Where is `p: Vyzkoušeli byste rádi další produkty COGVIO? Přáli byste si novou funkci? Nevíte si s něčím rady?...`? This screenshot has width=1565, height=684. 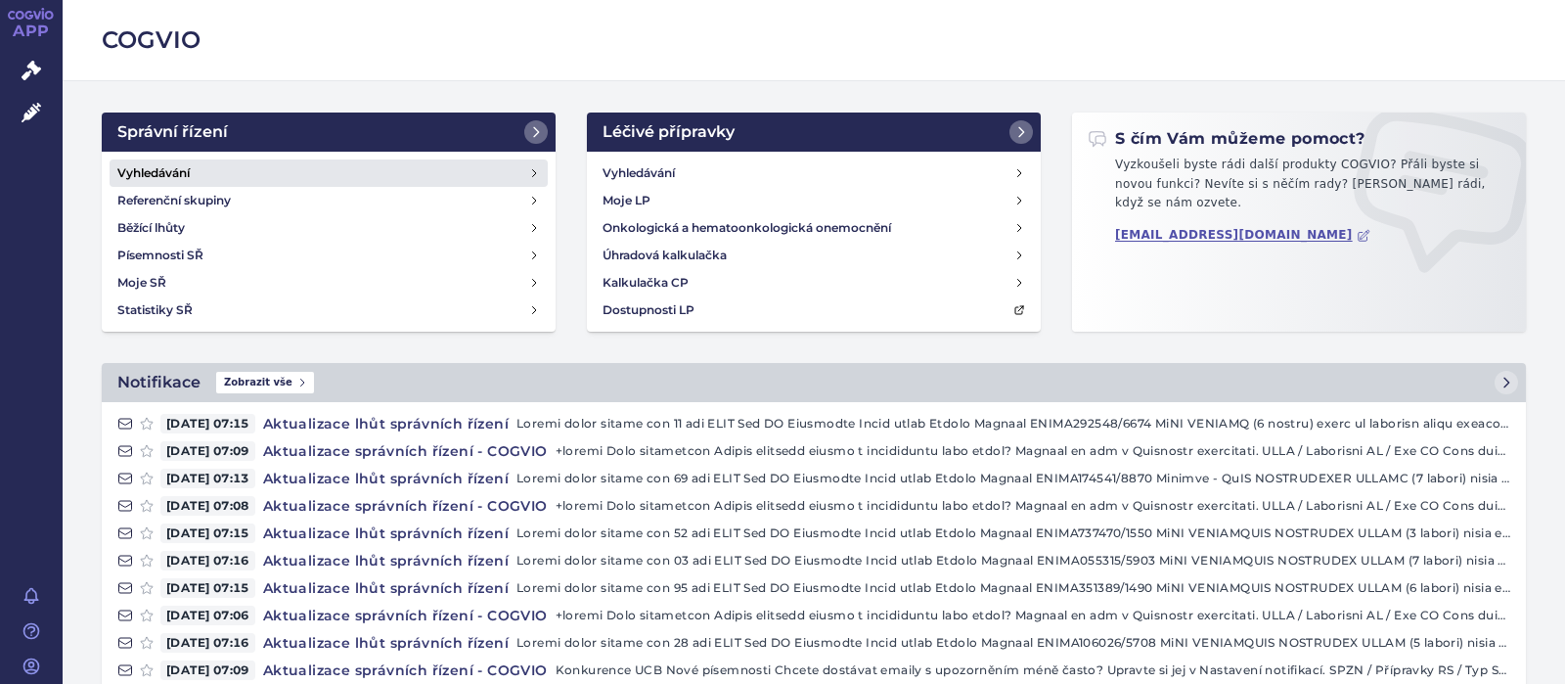 p: Vyzkoušeli byste rádi další produkty COGVIO? Přáli byste si novou funkci? Nevíte si s něčím rady?... is located at coordinates (1299, 188).